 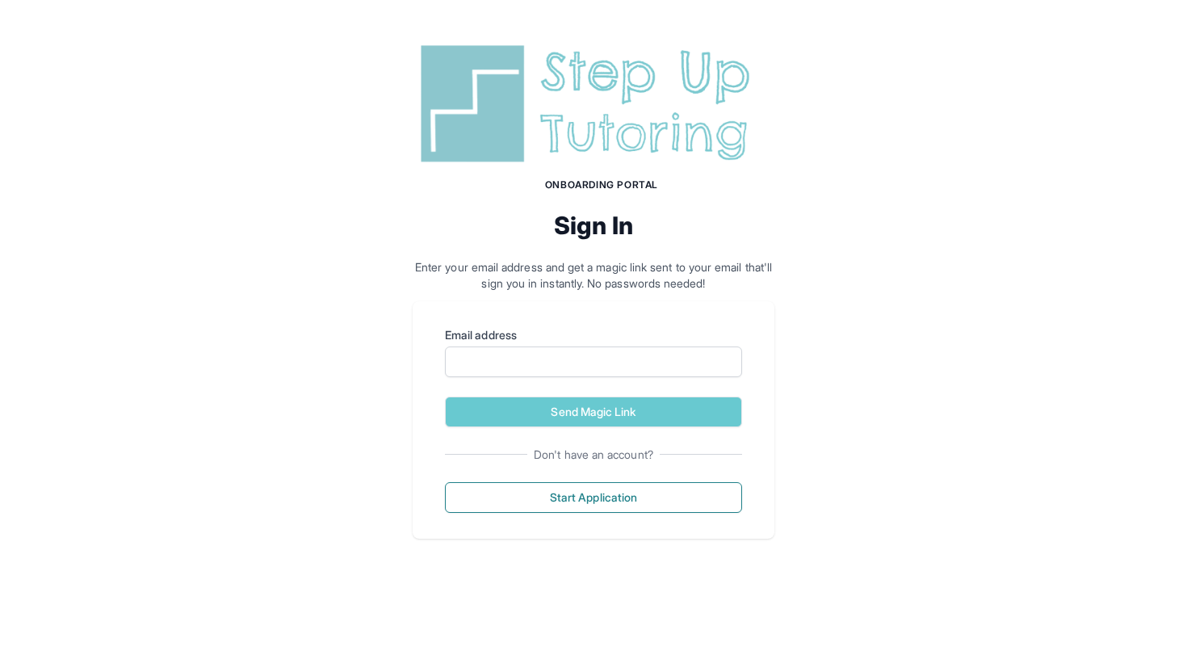 What do you see at coordinates (593, 497) in the screenshot?
I see `button: Start Application` at bounding box center [593, 497].